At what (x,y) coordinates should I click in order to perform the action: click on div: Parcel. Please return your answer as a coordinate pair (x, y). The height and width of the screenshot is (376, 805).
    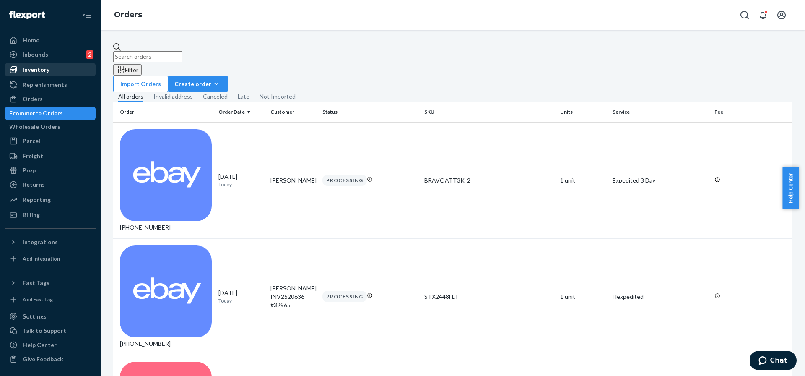
    Looking at the image, I should click on (31, 141).